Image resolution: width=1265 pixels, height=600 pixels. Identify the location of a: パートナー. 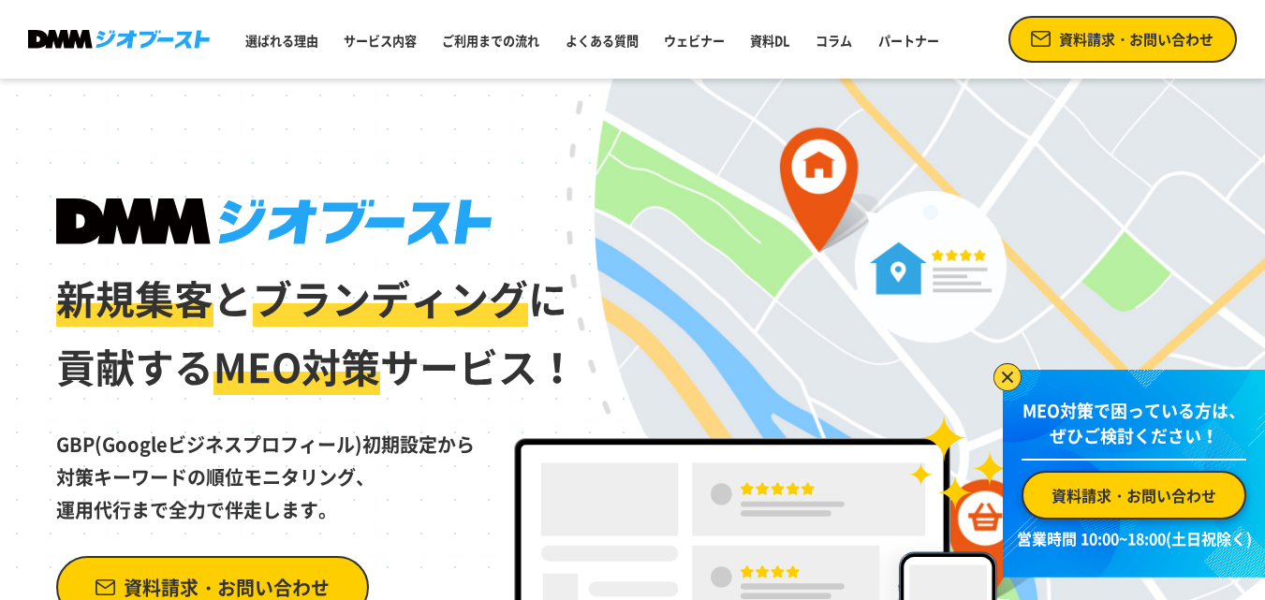
(908, 40).